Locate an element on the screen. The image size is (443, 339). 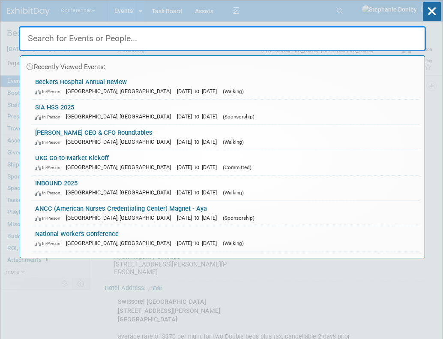
div: Recently Viewed Events: is located at coordinates (223, 65).